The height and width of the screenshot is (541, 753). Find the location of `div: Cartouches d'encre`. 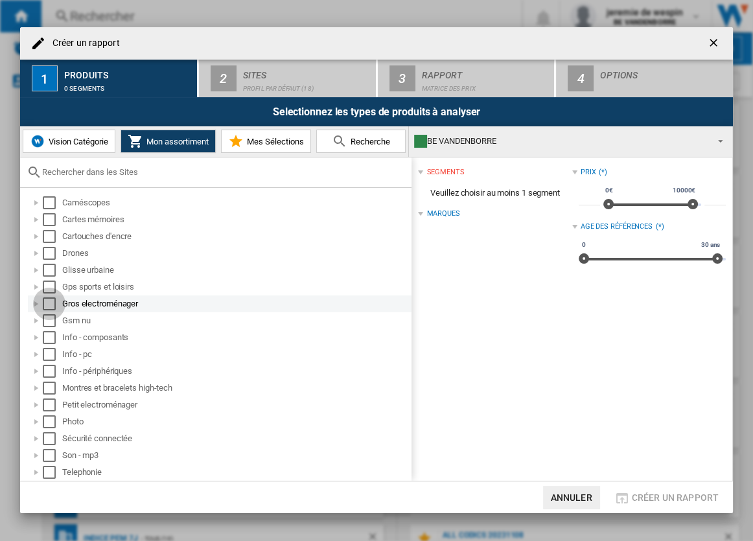

div: Cartouches d'encre is located at coordinates (236, 236).